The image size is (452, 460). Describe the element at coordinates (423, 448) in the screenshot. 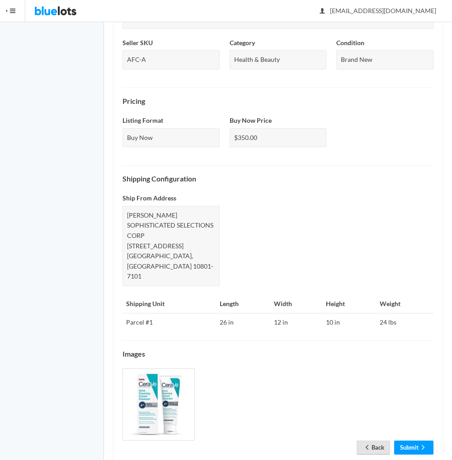

I see `ion-icon: arrow forward` at that location.